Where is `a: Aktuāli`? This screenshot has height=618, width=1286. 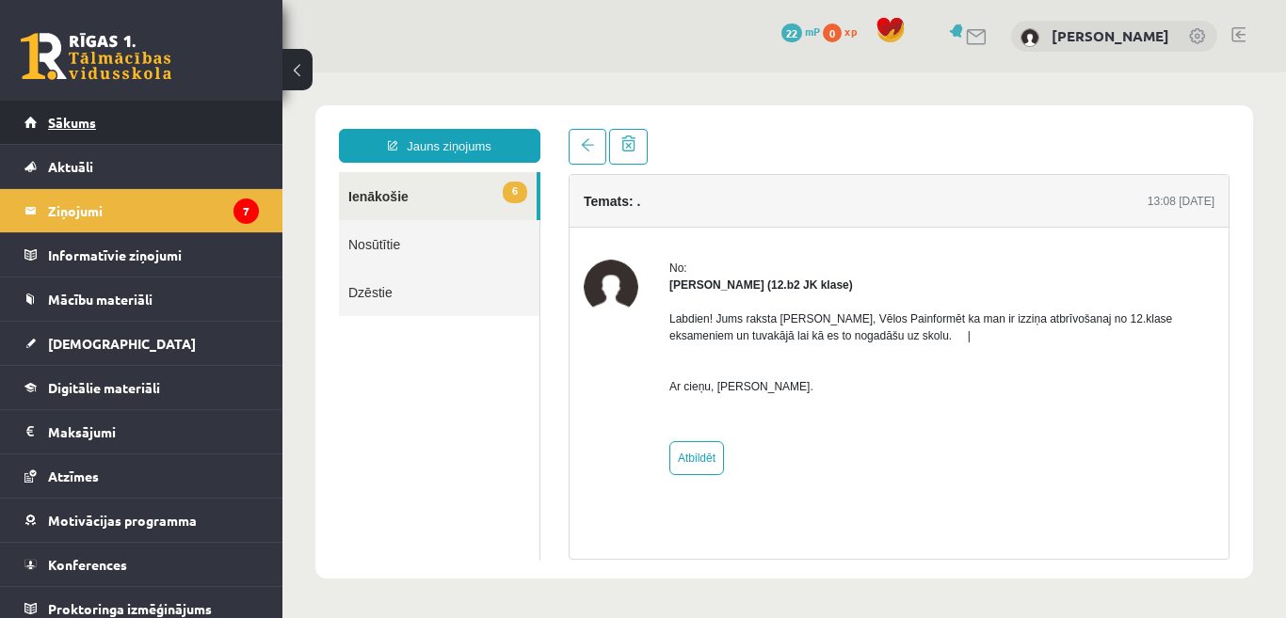 a: Aktuāli is located at coordinates (141, 167).